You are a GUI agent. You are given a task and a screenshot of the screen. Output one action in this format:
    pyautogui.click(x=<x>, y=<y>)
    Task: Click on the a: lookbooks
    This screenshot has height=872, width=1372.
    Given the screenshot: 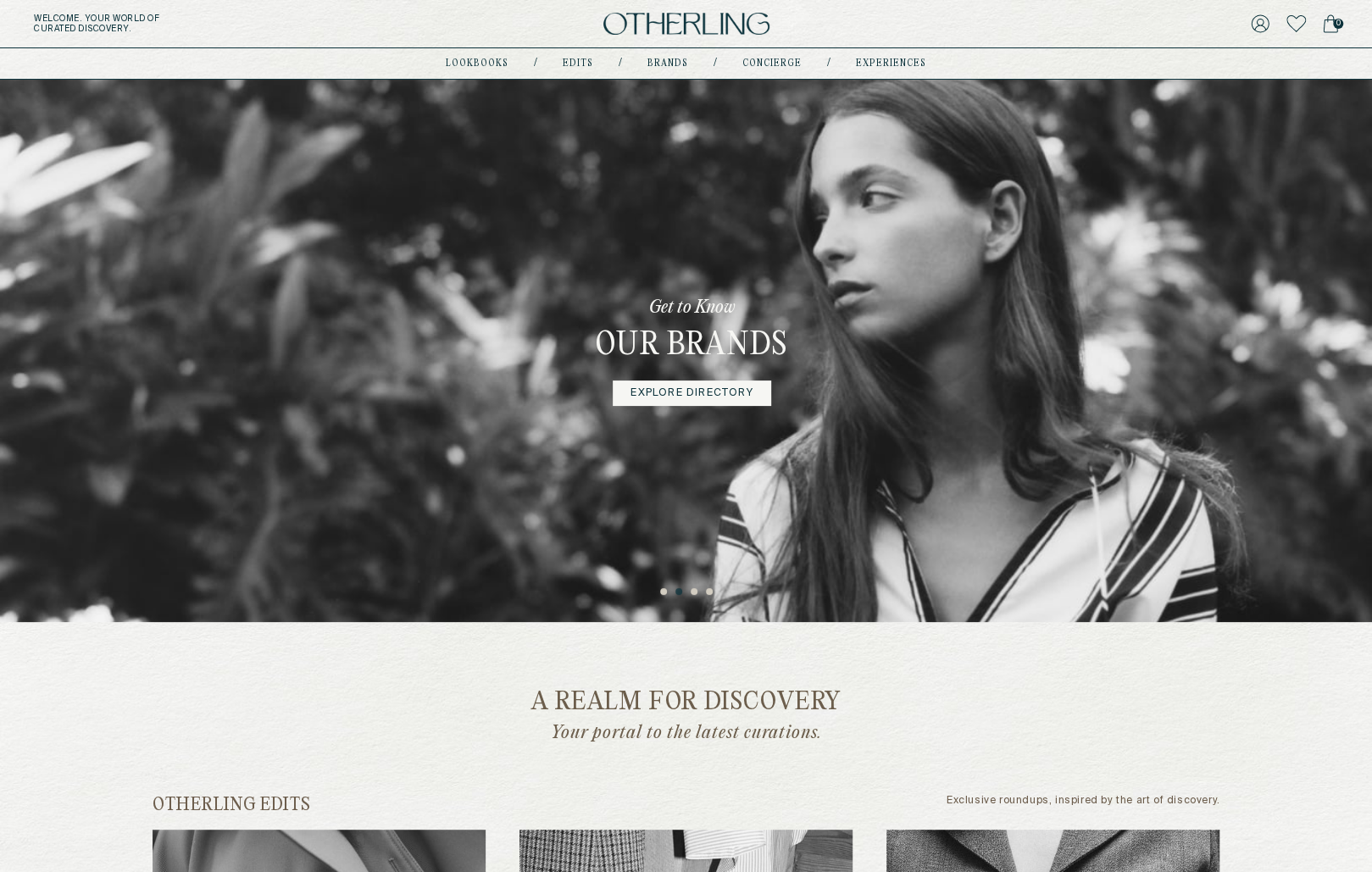 What is the action you would take?
    pyautogui.click(x=477, y=63)
    